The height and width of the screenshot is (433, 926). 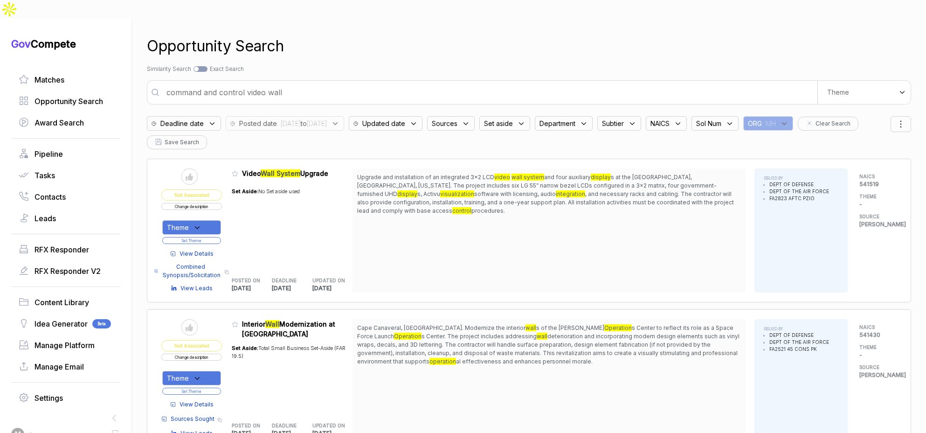 What do you see at coordinates (280, 173) in the screenshot?
I see `mark: Wall System` at bounding box center [280, 173].